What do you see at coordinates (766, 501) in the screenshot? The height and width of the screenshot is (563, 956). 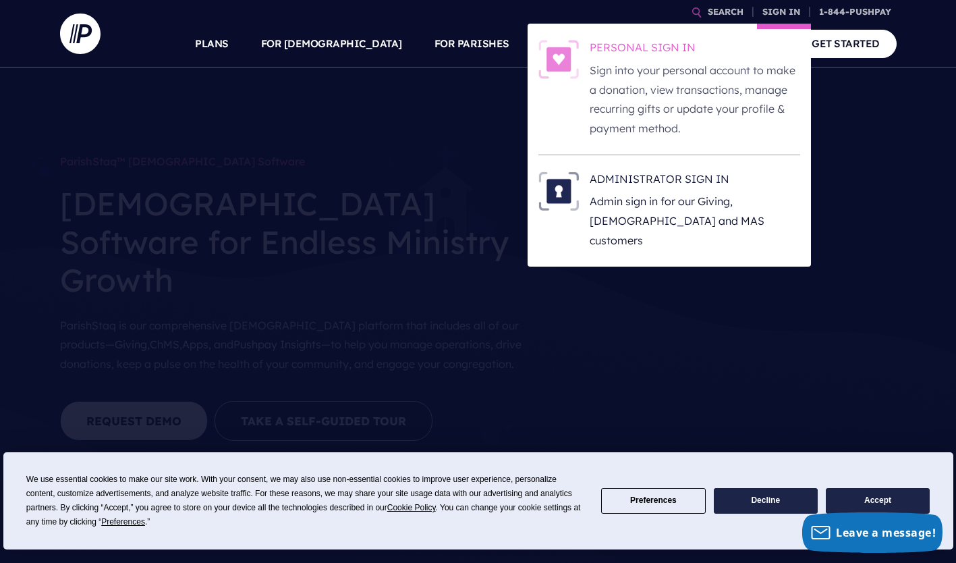 I see `button: Decline` at bounding box center [766, 501].